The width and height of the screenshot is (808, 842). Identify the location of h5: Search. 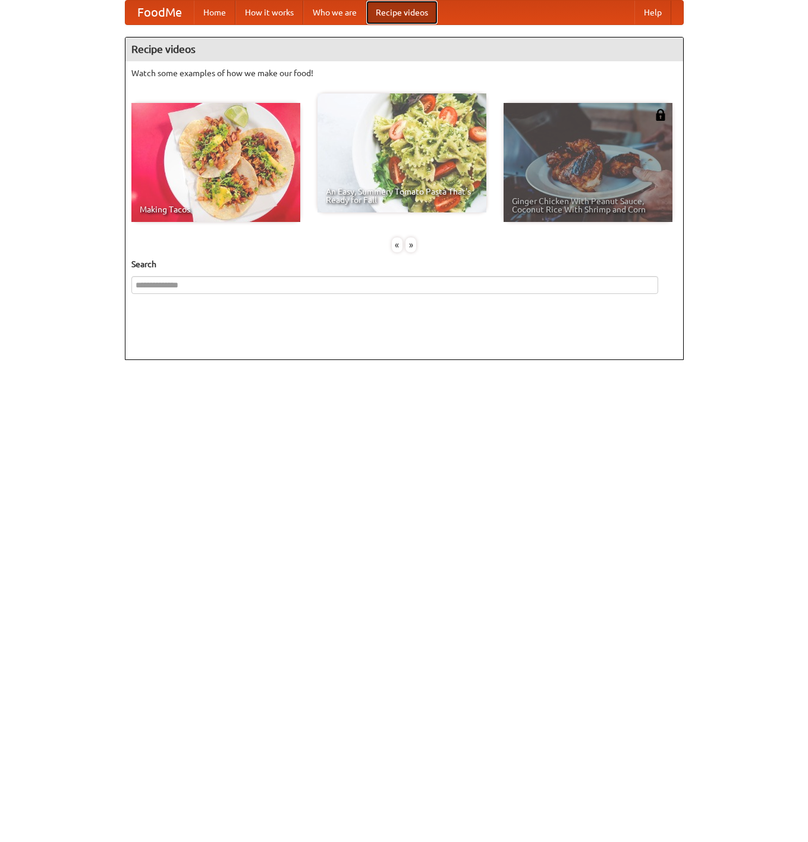
(405, 264).